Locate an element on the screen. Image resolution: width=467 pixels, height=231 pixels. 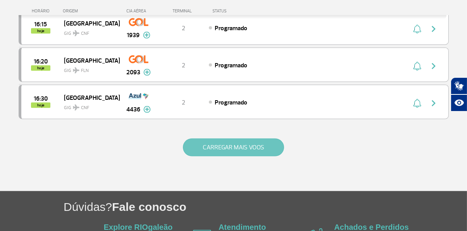
div: ORIGEM is located at coordinates (91, 11).